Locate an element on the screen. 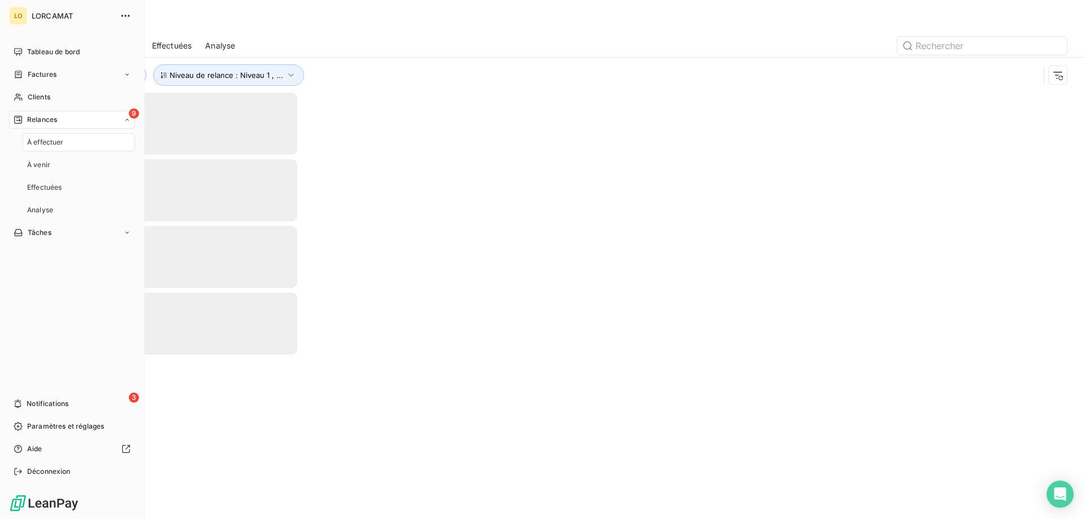 The height and width of the screenshot is (519, 1085). span: Déconnexion is located at coordinates (49, 472).